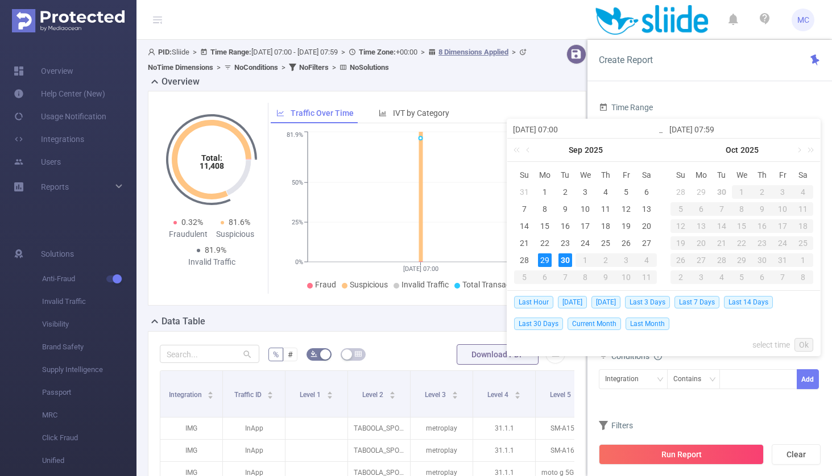 This screenshot has height=476, width=832. What do you see at coordinates (742, 226) in the screenshot?
I see `div: 15` at bounding box center [742, 226].